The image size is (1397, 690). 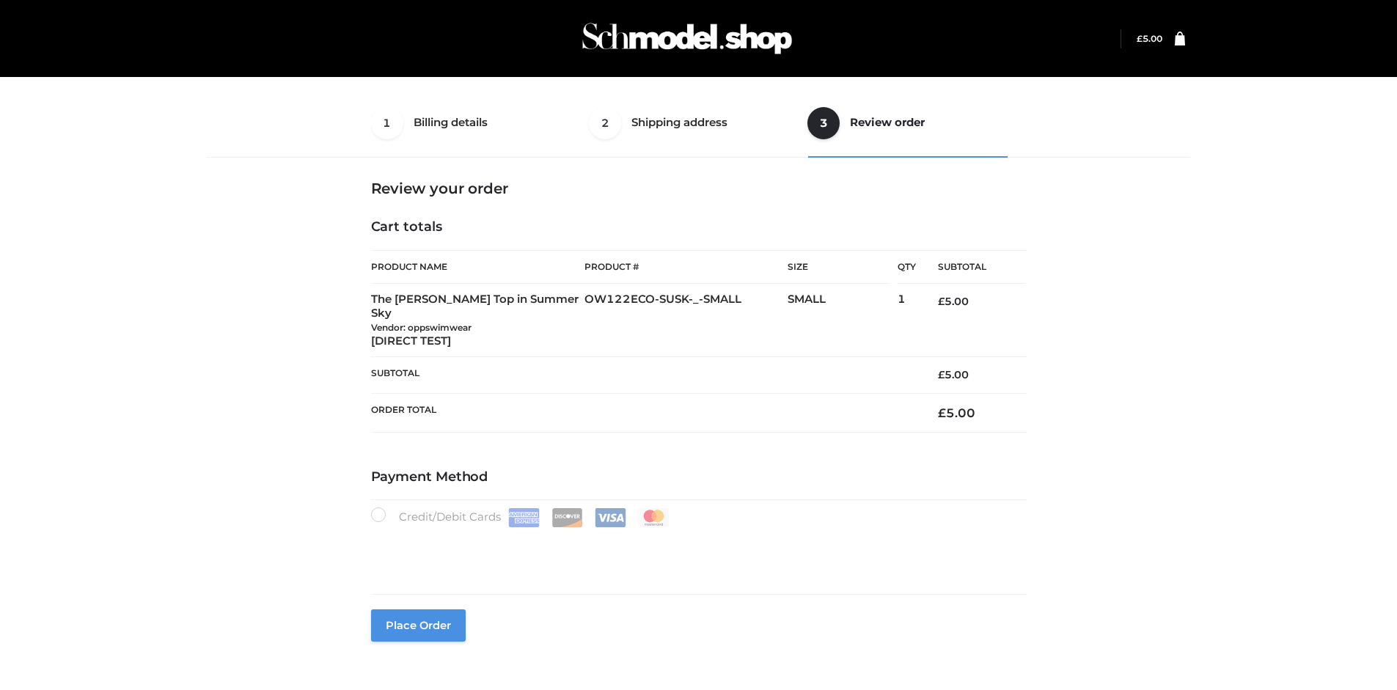 What do you see at coordinates (653, 518) in the screenshot?
I see `img: Mastercard` at bounding box center [653, 518].